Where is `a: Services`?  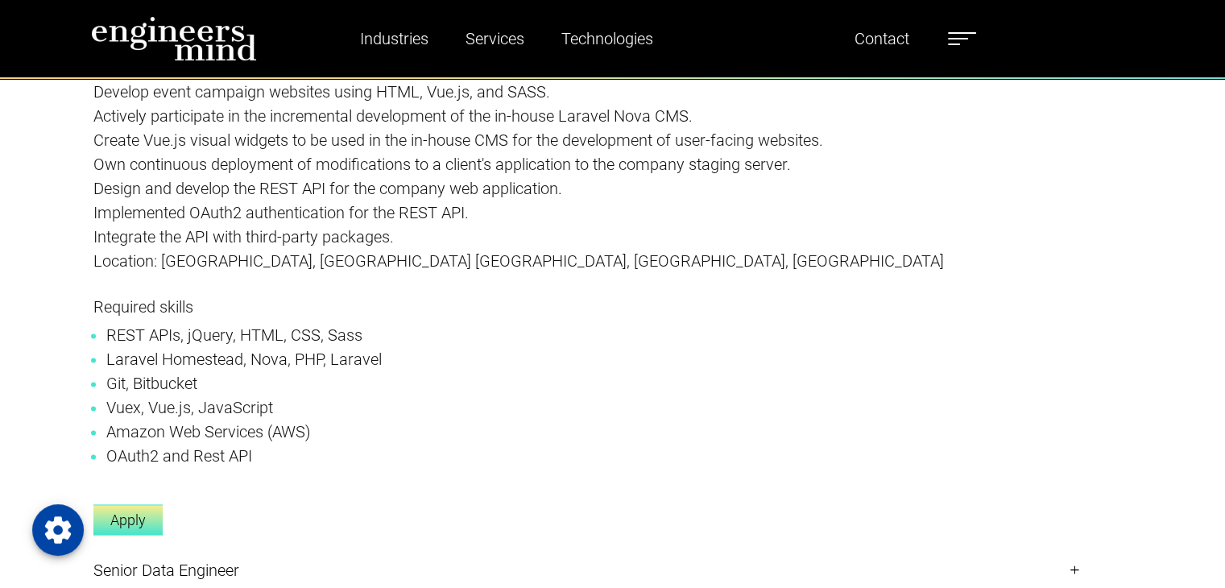
a: Services is located at coordinates (494, 39).